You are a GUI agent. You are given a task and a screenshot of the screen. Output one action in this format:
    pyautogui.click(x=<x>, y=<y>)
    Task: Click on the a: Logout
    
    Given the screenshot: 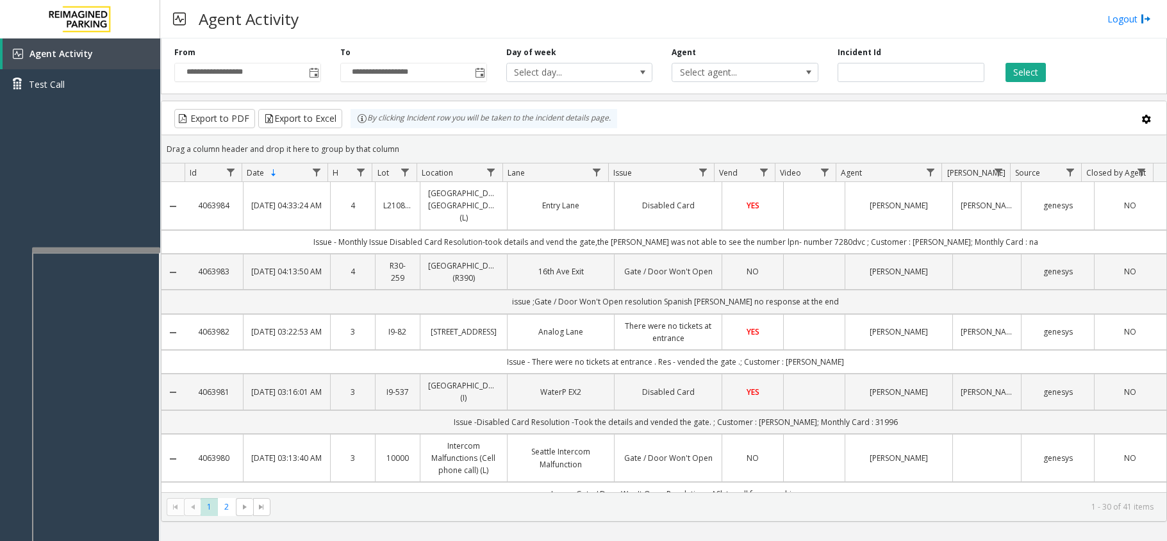 What is the action you would take?
    pyautogui.click(x=1130, y=19)
    